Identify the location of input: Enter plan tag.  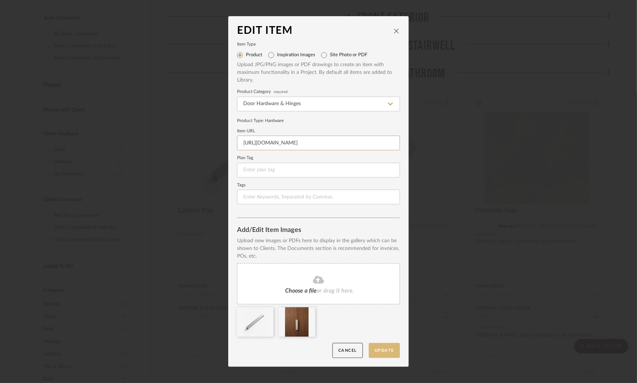
(319, 170).